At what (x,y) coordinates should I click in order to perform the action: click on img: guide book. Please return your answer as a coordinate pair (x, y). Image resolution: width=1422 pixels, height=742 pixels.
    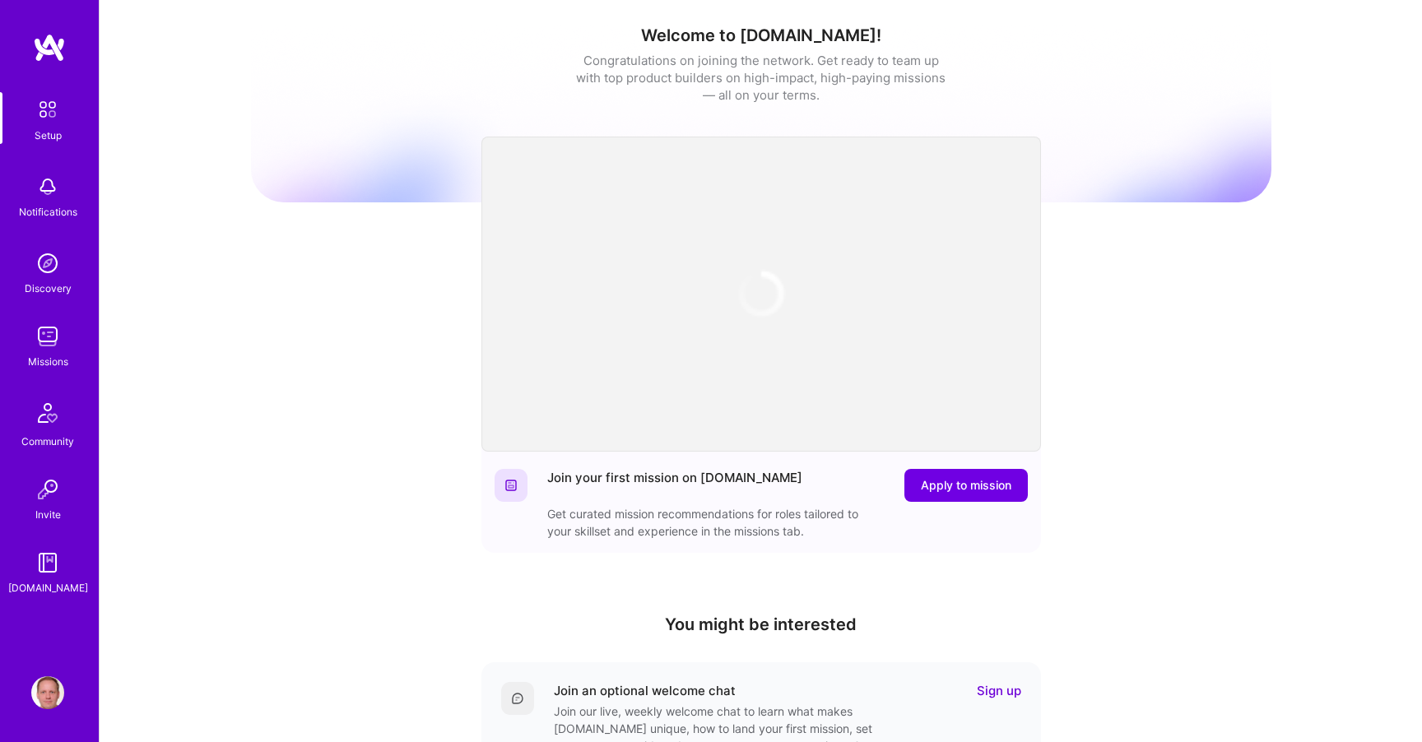
    Looking at the image, I should click on (48, 563).